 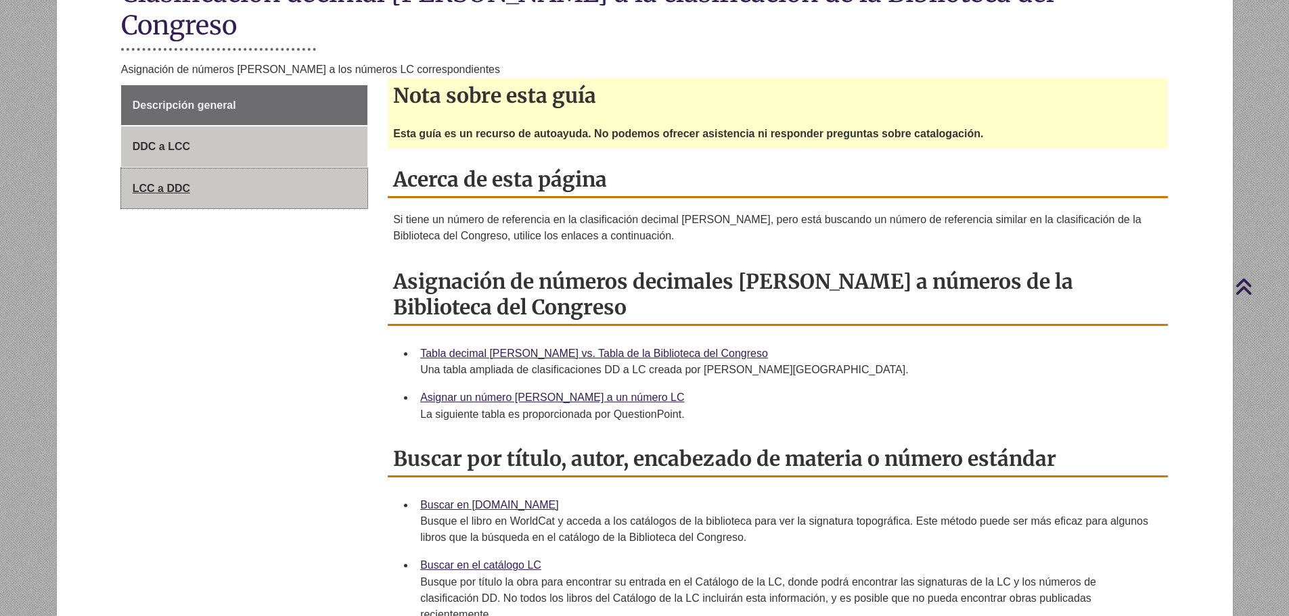 What do you see at coordinates (244, 147) in the screenshot?
I see `div: Menú de la página de guía` at bounding box center [244, 147].